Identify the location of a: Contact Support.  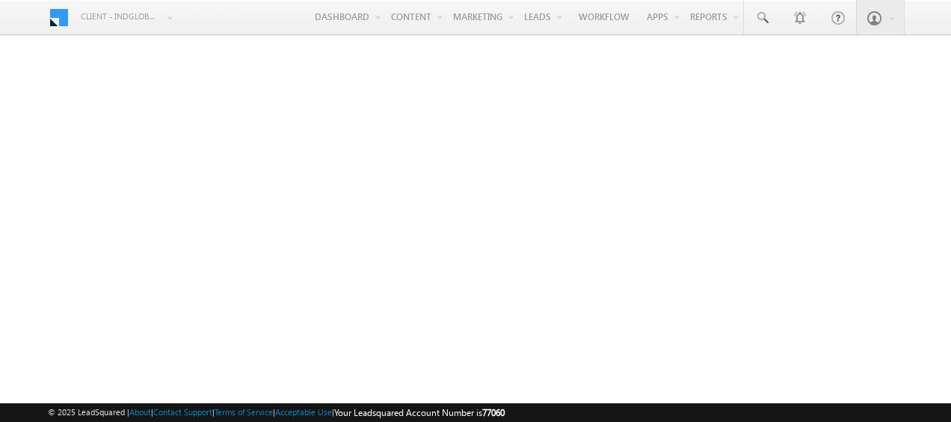
(182, 411).